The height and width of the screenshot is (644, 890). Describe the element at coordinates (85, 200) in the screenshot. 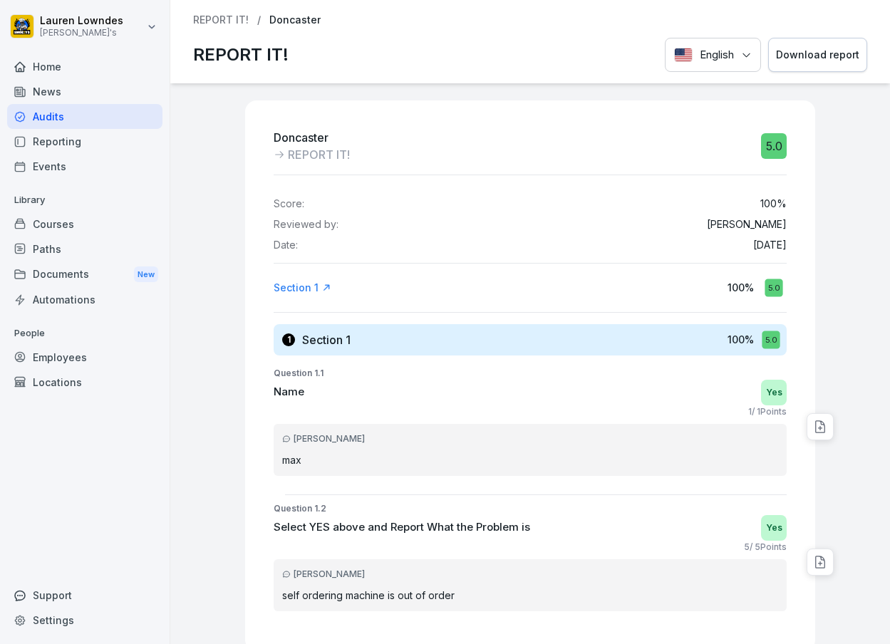

I see `p: Library` at that location.